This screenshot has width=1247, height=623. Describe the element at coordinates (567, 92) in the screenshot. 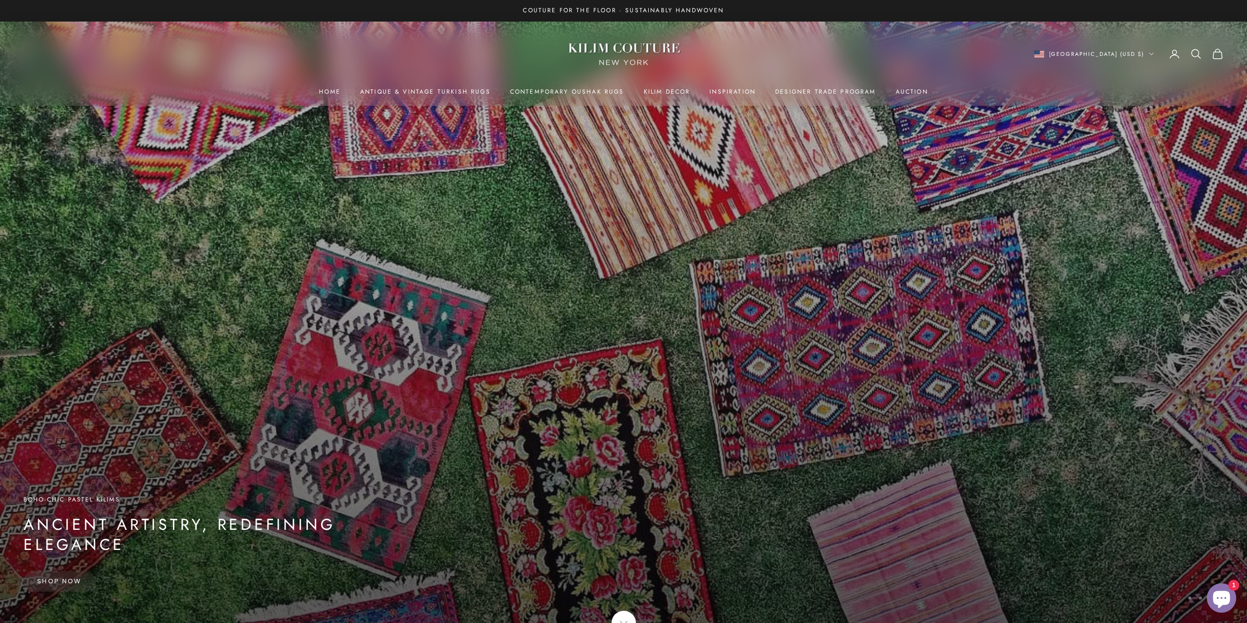

I see `a: Contemporary Oushak Rugs` at that location.